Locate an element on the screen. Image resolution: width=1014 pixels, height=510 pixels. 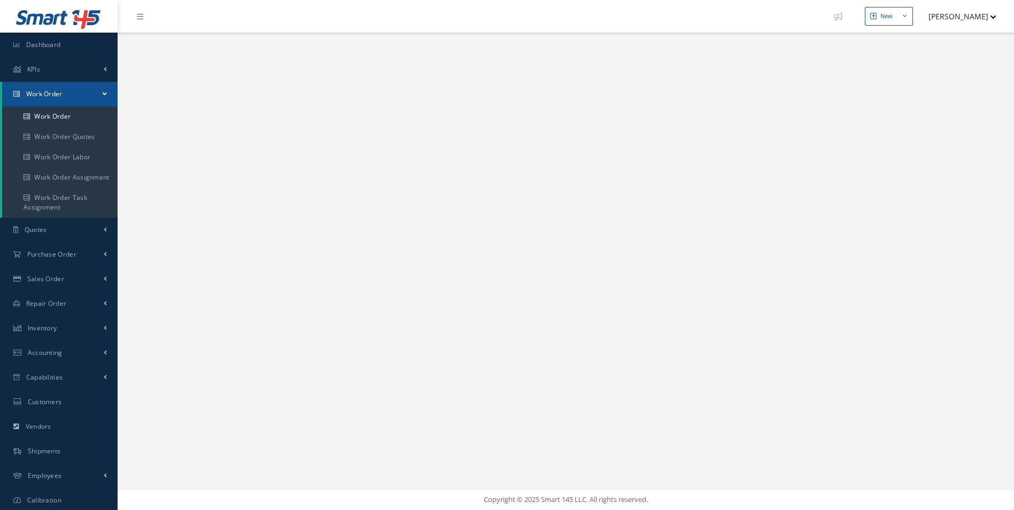
span: Shipments is located at coordinates (44, 451).